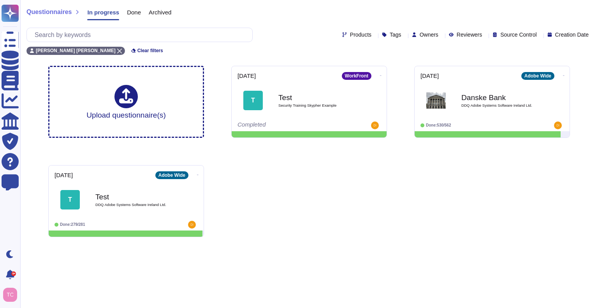  Describe the element at coordinates (285, 125) in the screenshot. I see `div: Completed` at that location.